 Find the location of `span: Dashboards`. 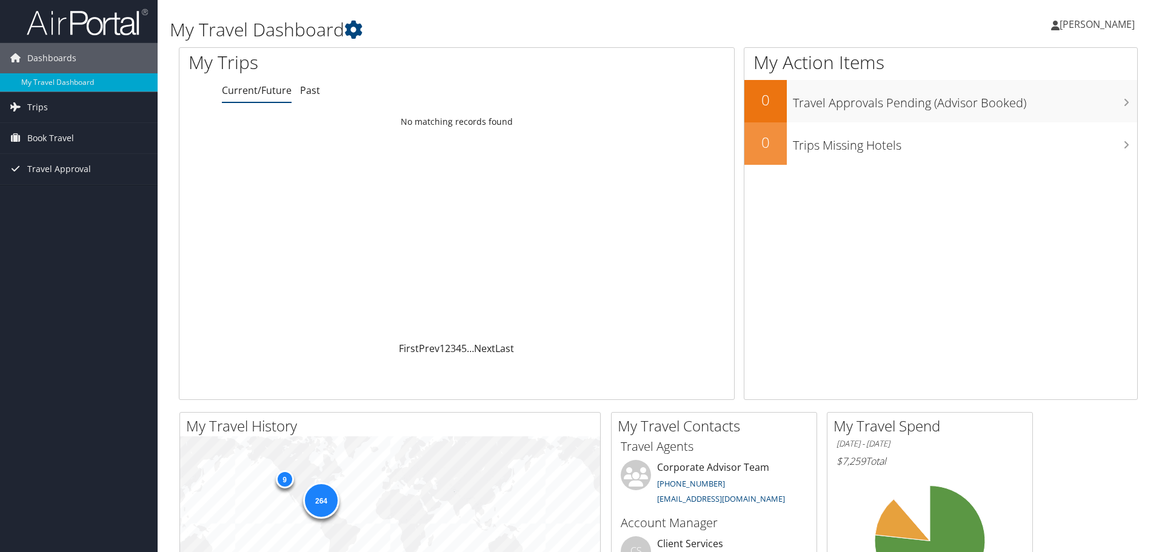

span: Dashboards is located at coordinates (52, 58).